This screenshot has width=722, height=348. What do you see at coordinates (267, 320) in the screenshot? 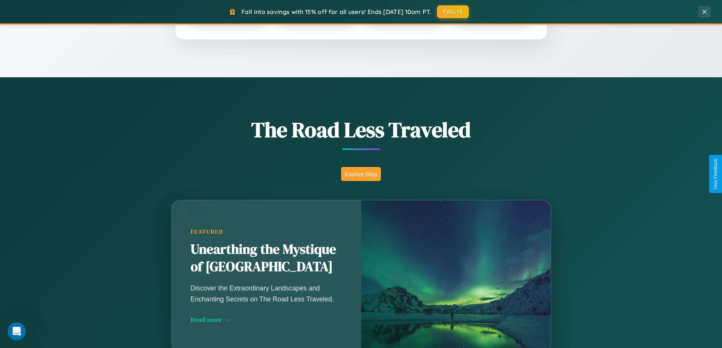
I see `div: Read more →` at bounding box center [267, 320].